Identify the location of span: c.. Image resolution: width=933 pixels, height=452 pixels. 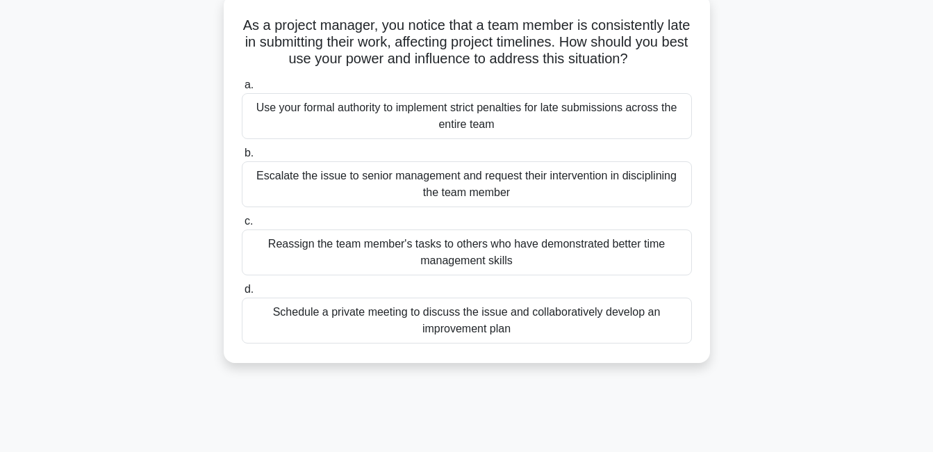
(249, 220).